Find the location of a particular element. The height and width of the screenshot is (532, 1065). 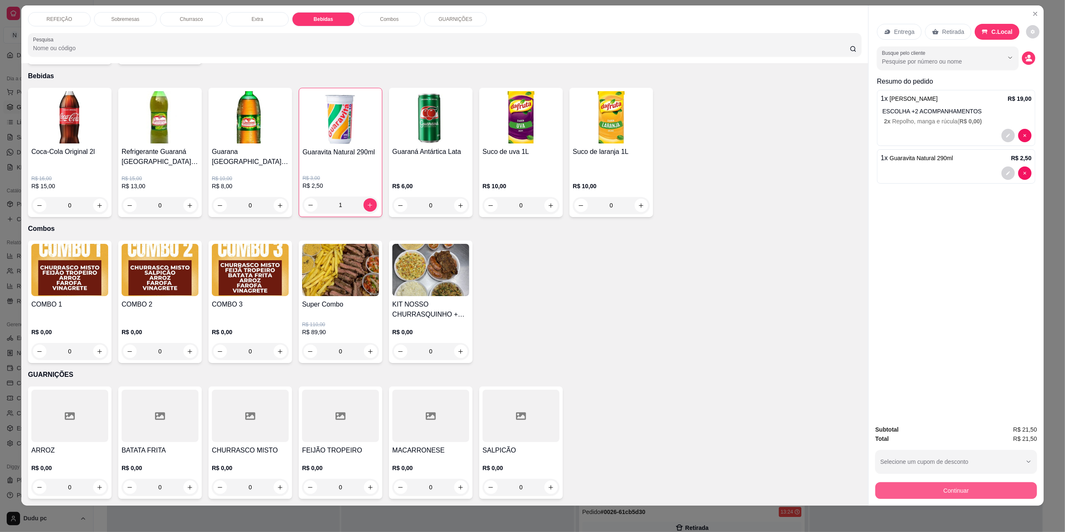

p: R$ 13,00 is located at coordinates (160, 186).